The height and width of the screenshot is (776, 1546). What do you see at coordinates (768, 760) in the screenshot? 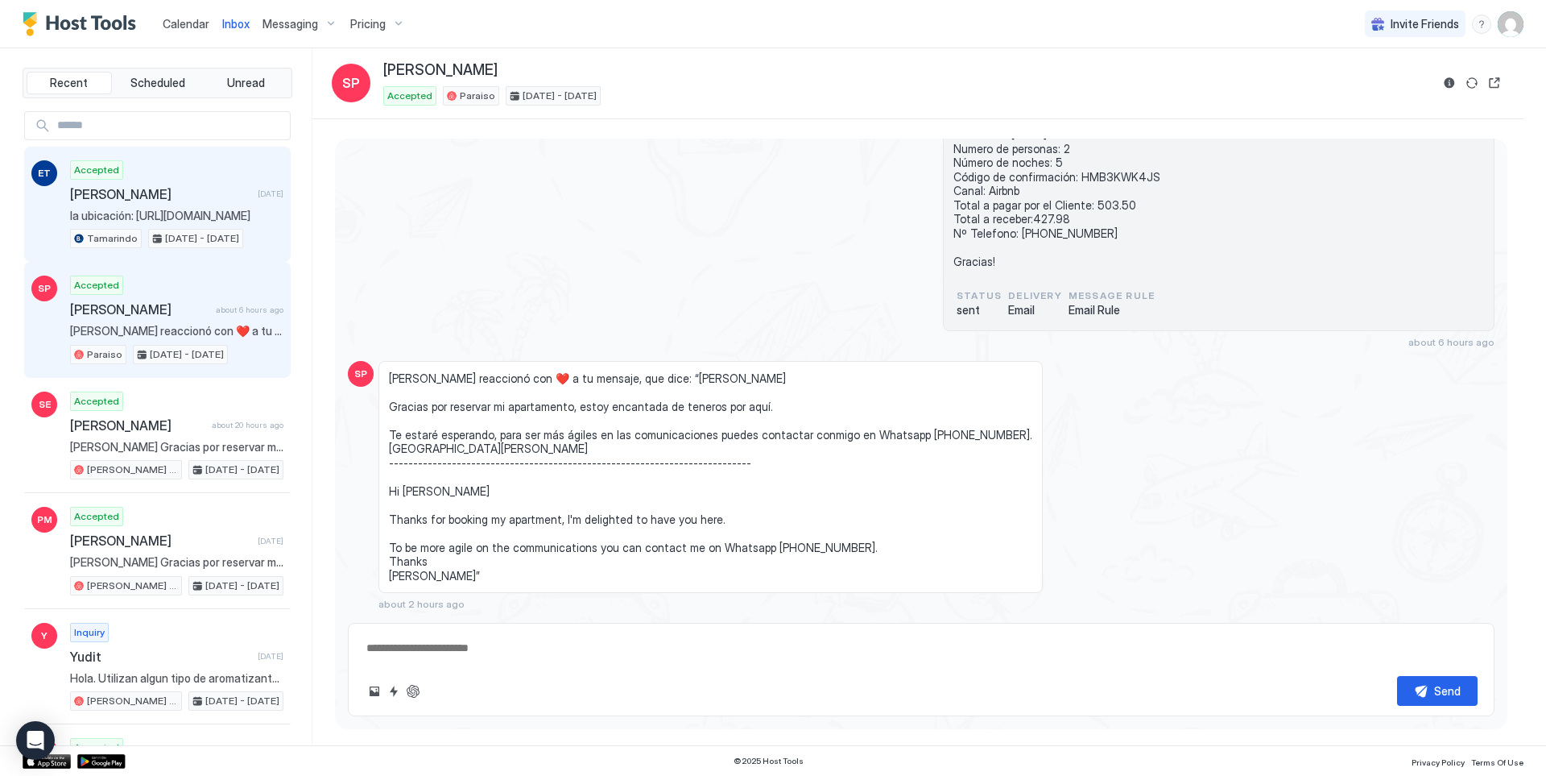
I see `span: © 2025 Host Tools` at bounding box center [768, 760].